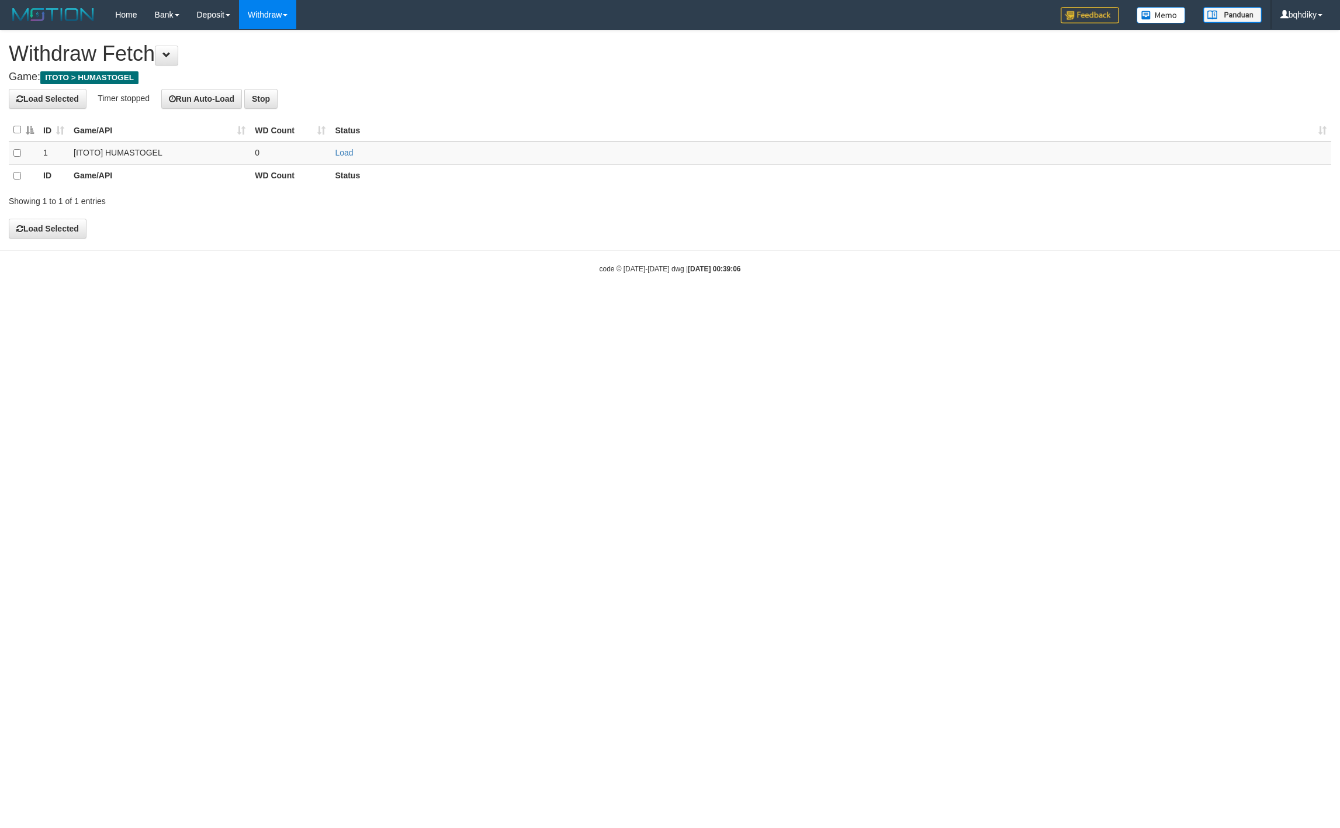  I want to click on th: Status: activate to sort column ascending, so click(831, 130).